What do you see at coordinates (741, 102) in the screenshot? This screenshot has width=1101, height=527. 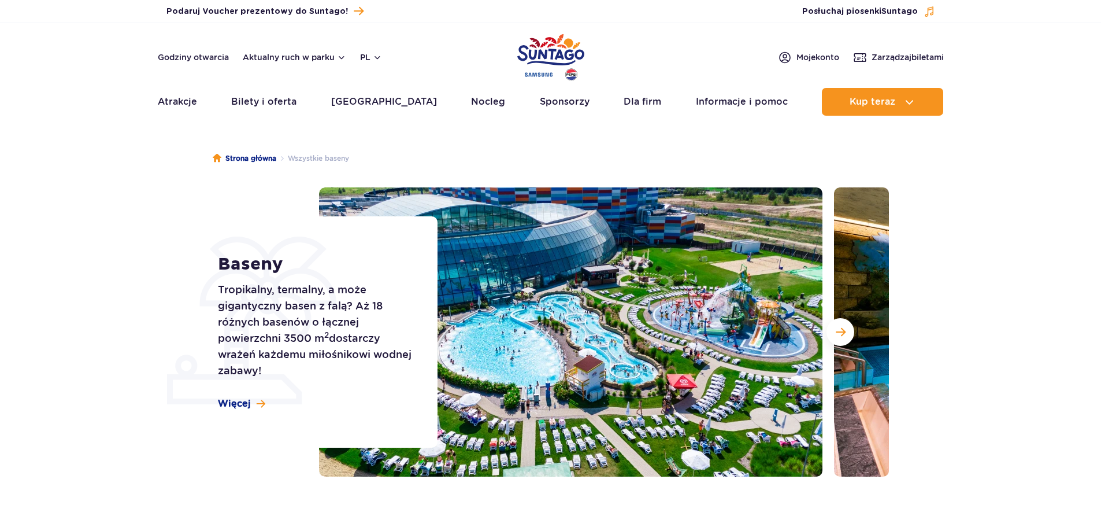 I see `a: Informacje i pomoc` at bounding box center [741, 102].